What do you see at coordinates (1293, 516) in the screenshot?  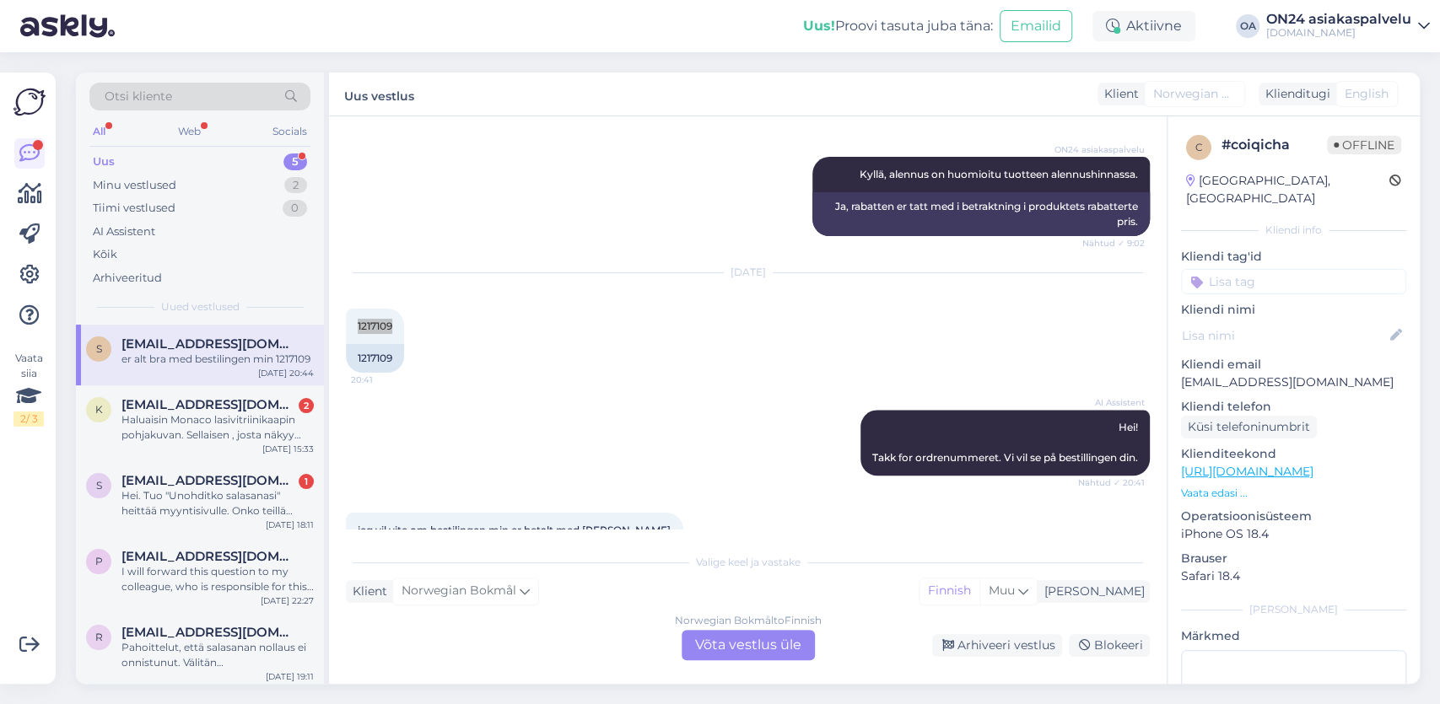 I see `p: Operatsioonisüsteem` at bounding box center [1293, 516].